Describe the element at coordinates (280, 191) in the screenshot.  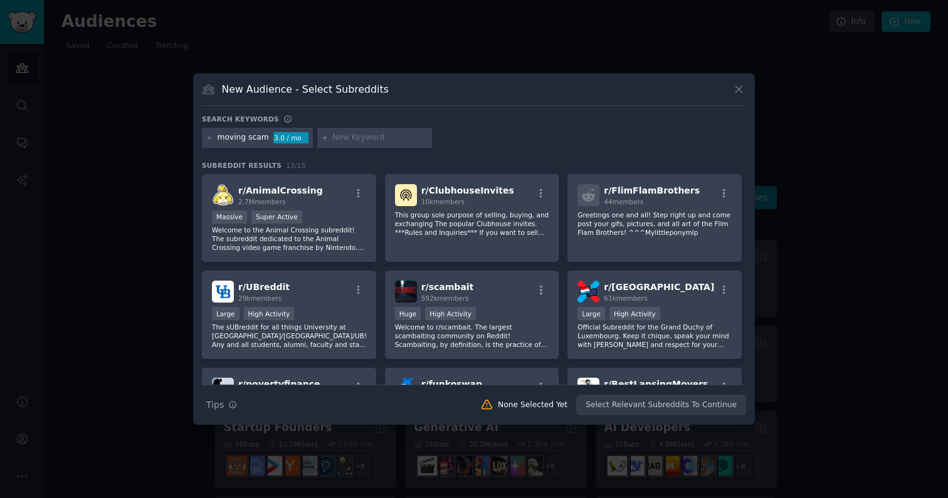
I see `span: r/ AnimalCrossing` at that location.